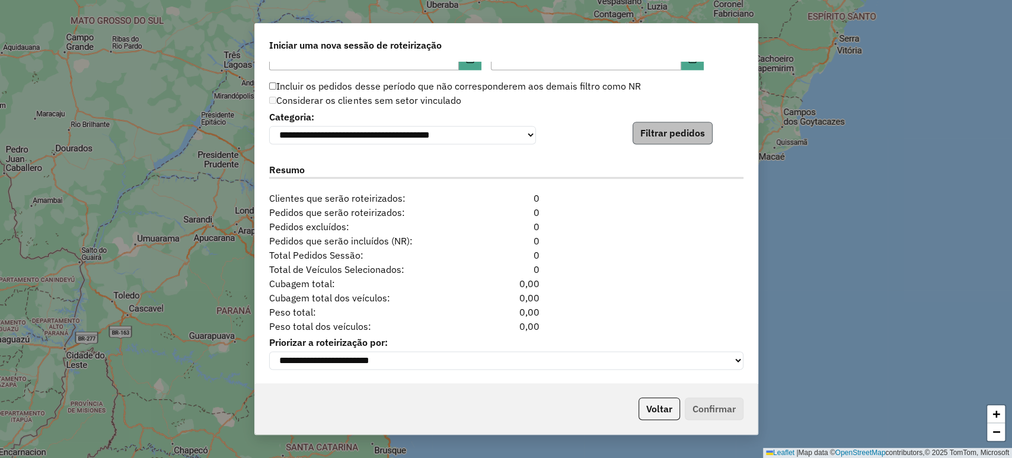 The height and width of the screenshot is (458, 1012). What do you see at coordinates (365, 100) in the screenshot?
I see `label: Considerar os clientes sem setor vinculado` at bounding box center [365, 100].